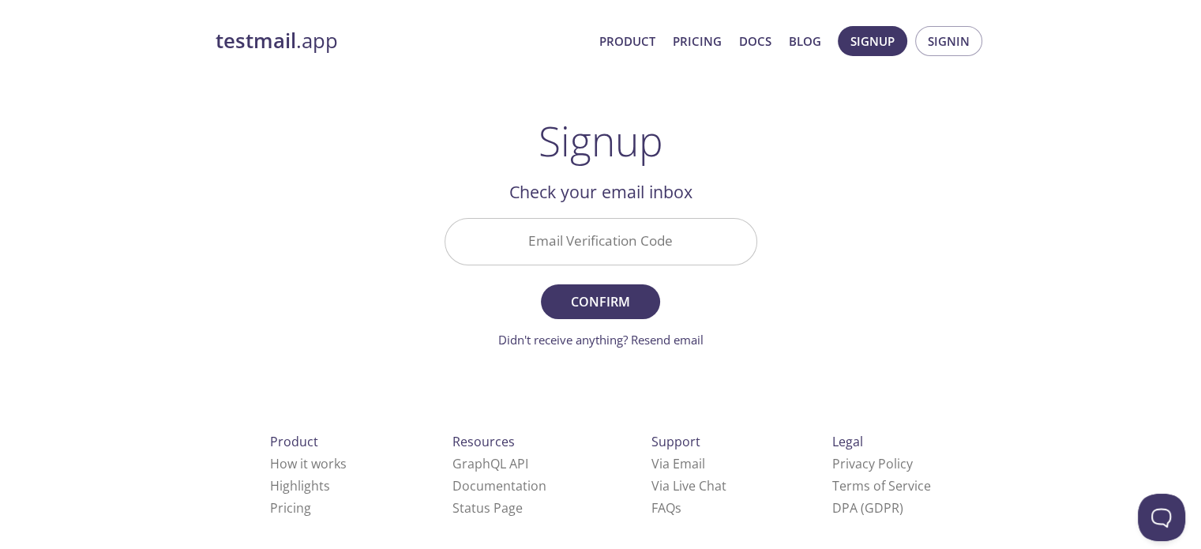 The height and width of the screenshot is (549, 1201). What do you see at coordinates (600, 302) in the screenshot?
I see `button: Confirm` at bounding box center [600, 302].